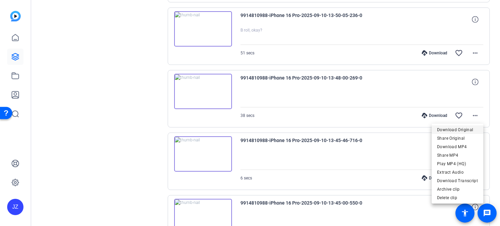  Describe the element at coordinates (457, 138) in the screenshot. I see `span: Share Original` at that location.